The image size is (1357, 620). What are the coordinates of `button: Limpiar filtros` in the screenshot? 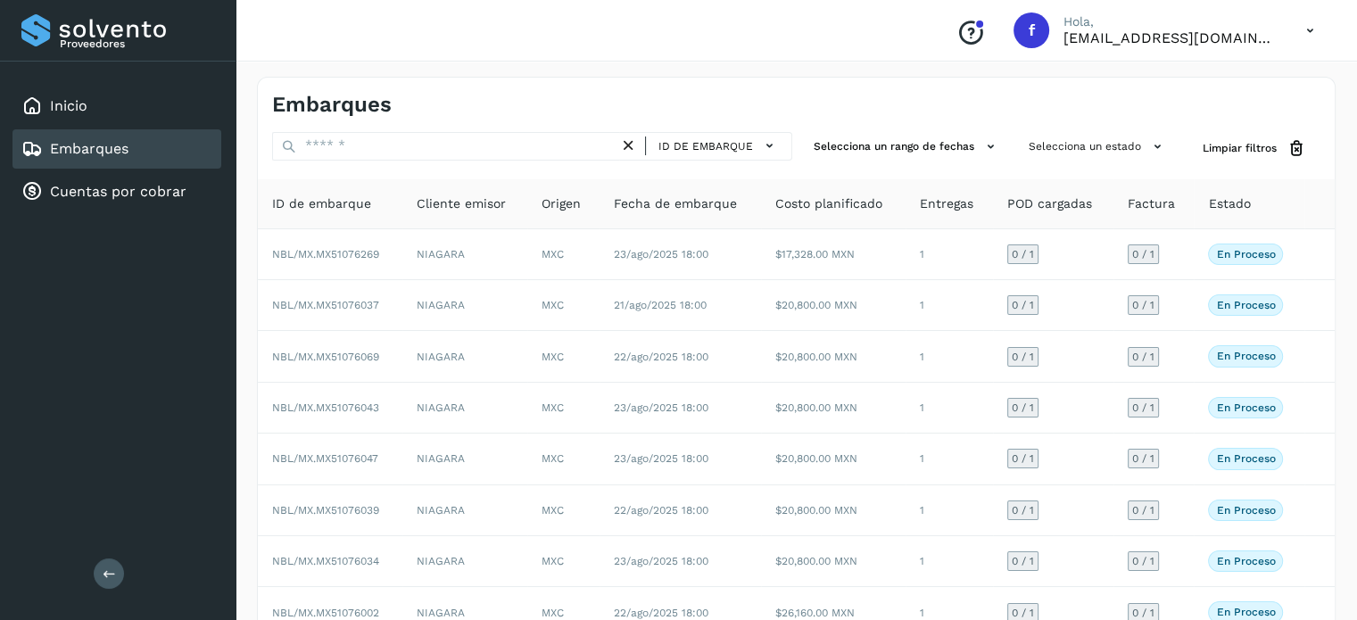 It's located at (1255, 148).